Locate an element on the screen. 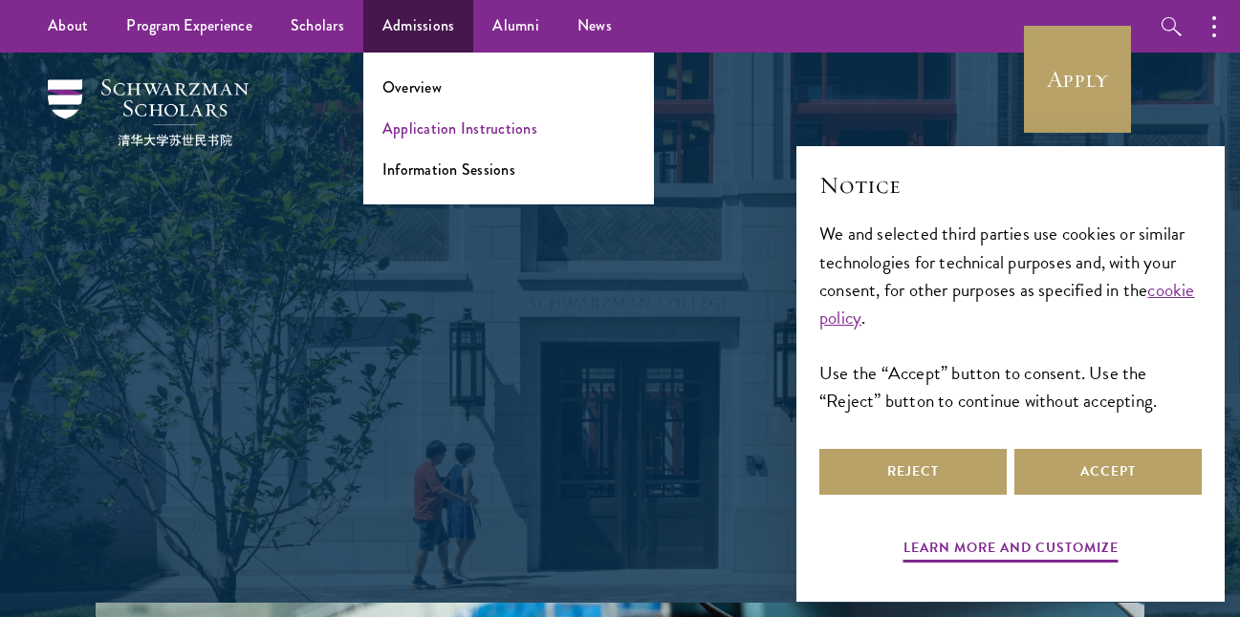  a: Overview is located at coordinates (412, 87).